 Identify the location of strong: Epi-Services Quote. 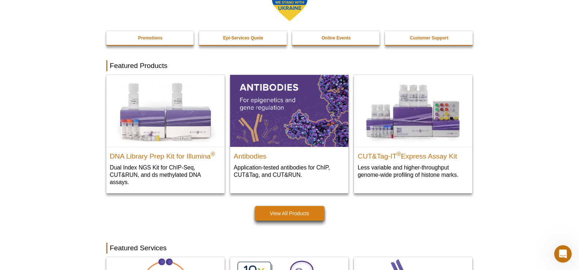
(243, 38).